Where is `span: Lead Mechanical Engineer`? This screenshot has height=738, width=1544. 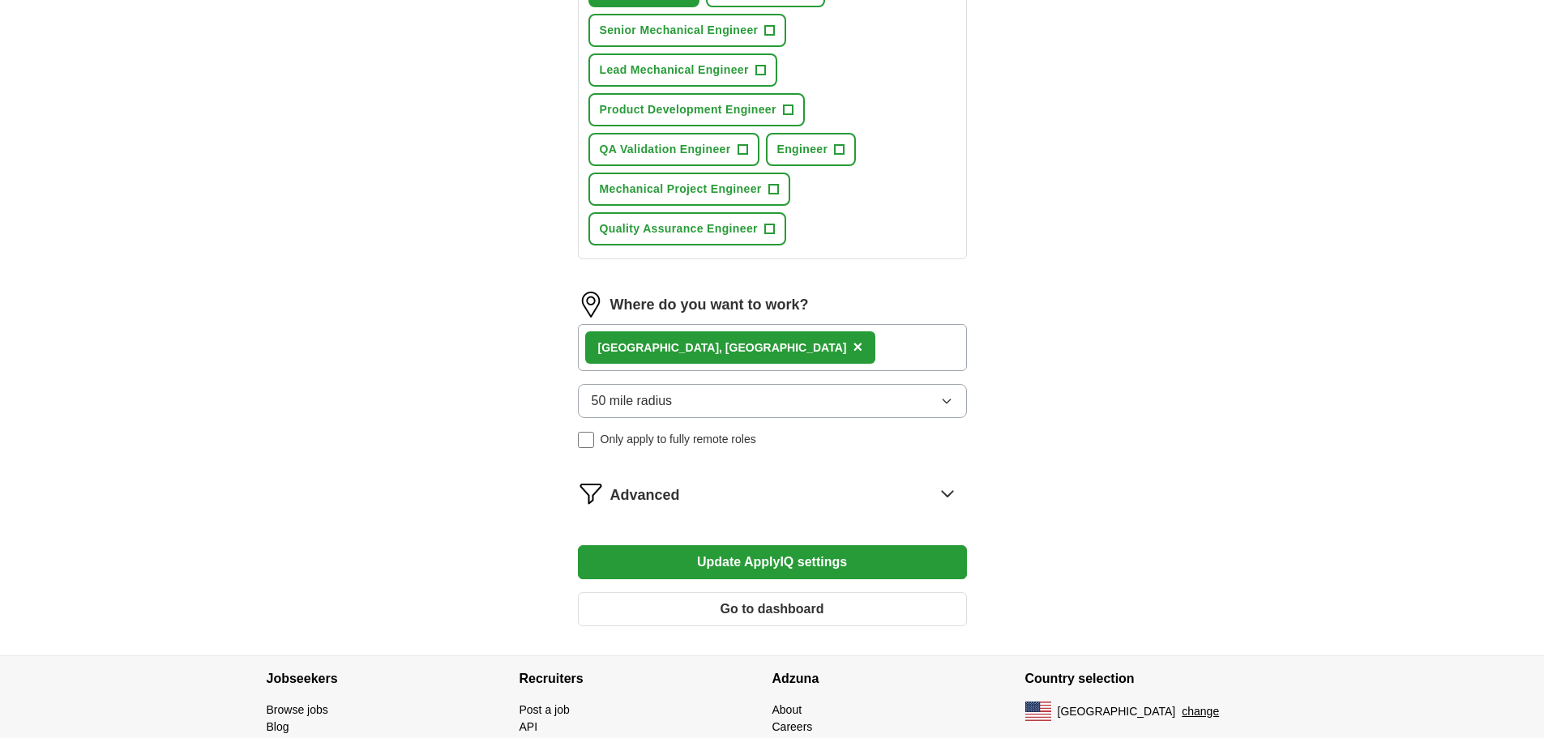
span: Lead Mechanical Engineer is located at coordinates (674, 70).